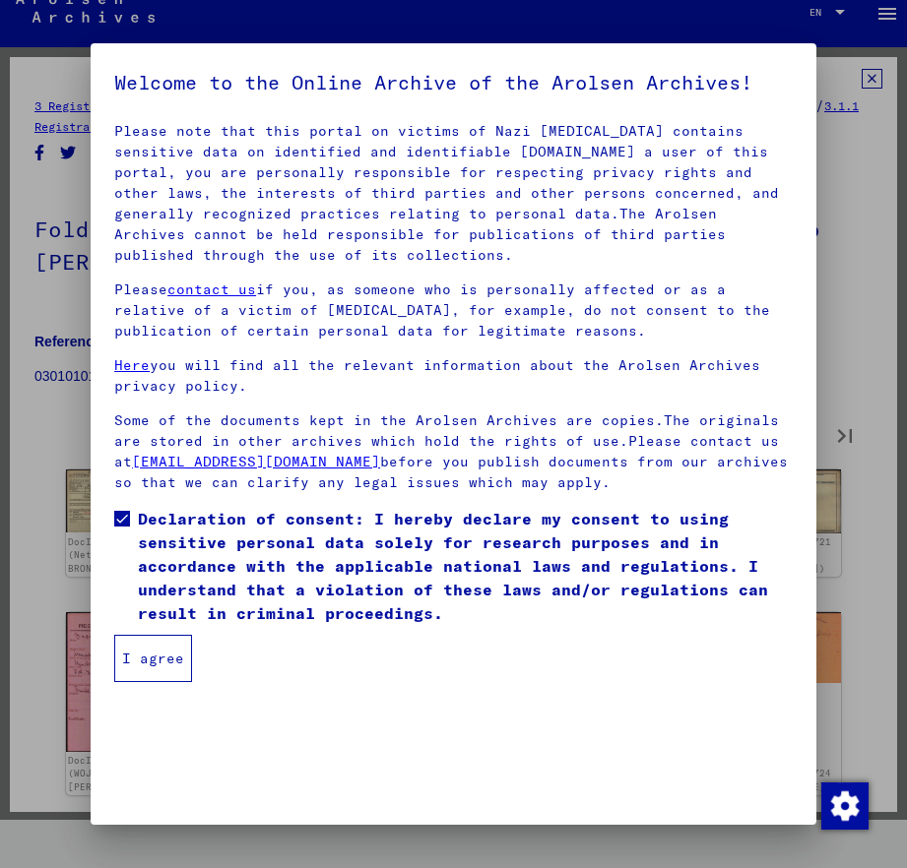 This screenshot has height=868, width=907. What do you see at coordinates (453, 452) in the screenshot?
I see `p: Some of the documents kept in the Arolsen Archives are copies.The originals are stored in other a...` at bounding box center [453, 452].